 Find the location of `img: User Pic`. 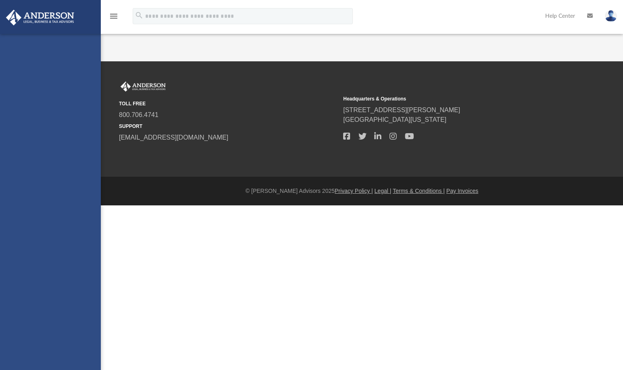

img: User Pic is located at coordinates (611, 16).